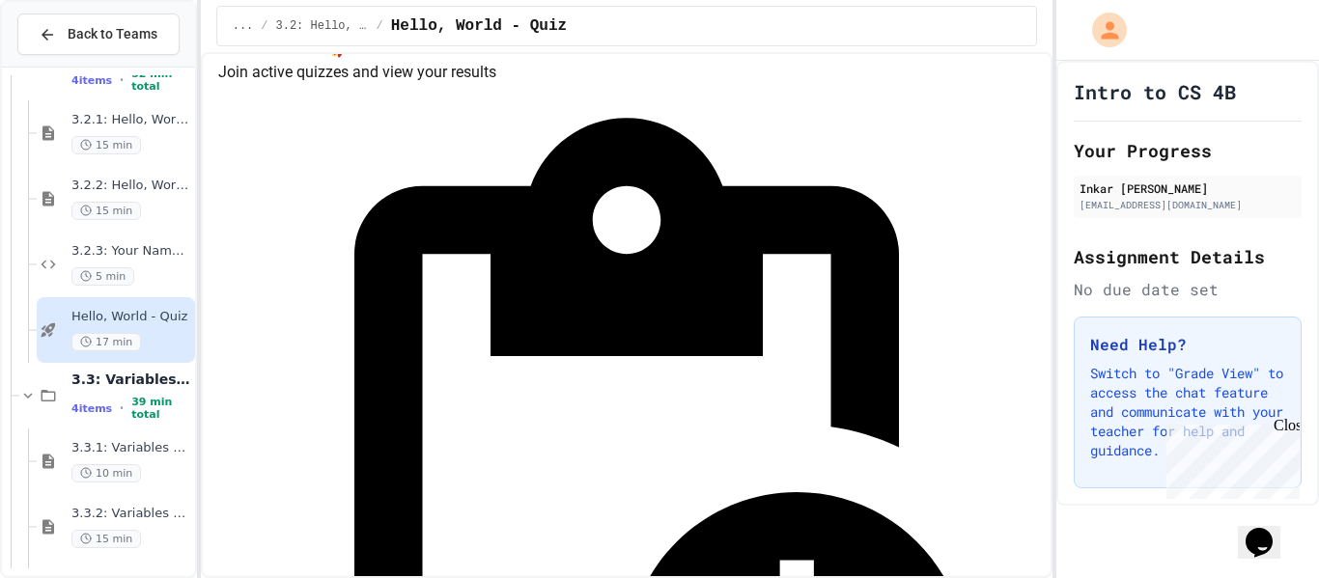  Describe the element at coordinates (1187, 412) in the screenshot. I see `p: Switch to "Grade View" to access the chat feature and communicate with your teacher for help and ...` at that location.